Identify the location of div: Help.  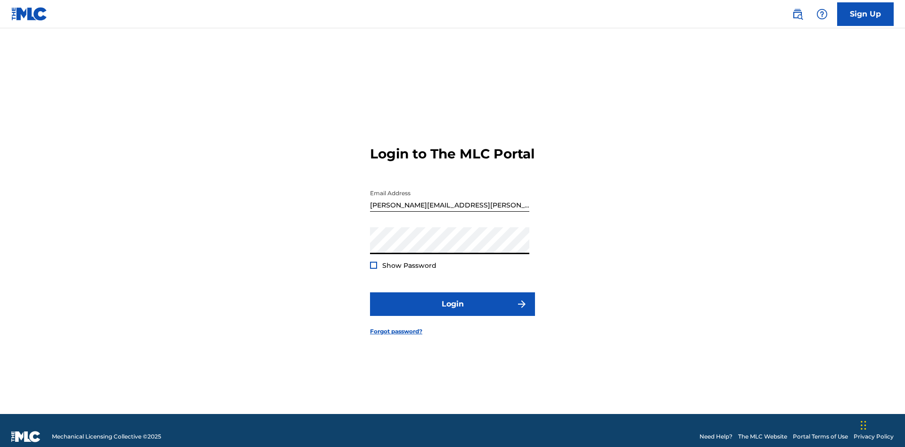
(822, 14).